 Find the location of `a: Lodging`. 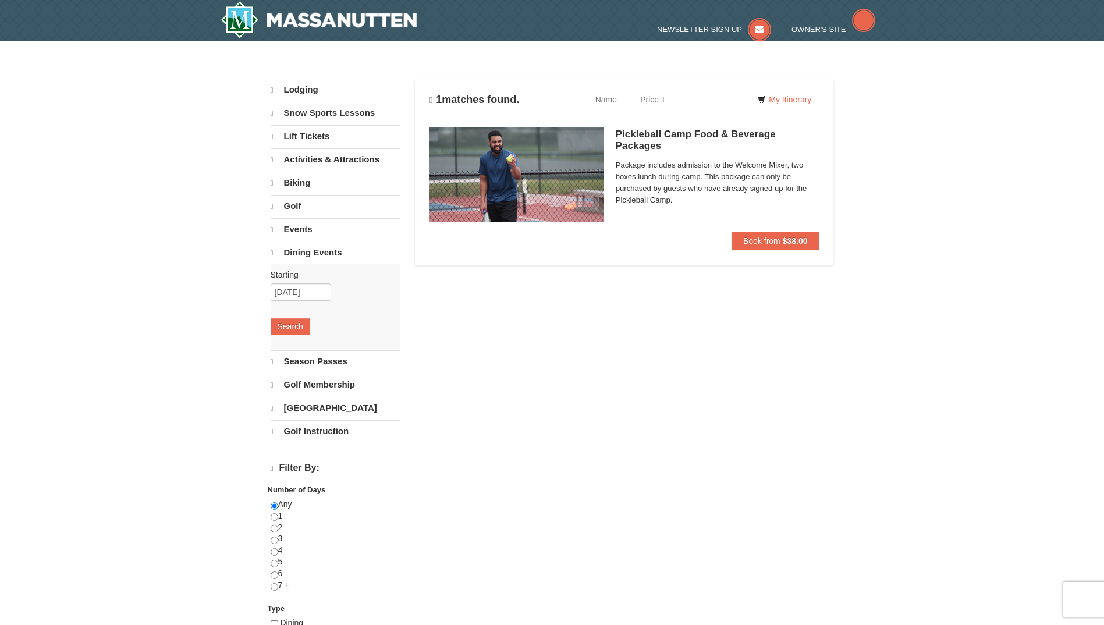

a: Lodging is located at coordinates (335, 90).